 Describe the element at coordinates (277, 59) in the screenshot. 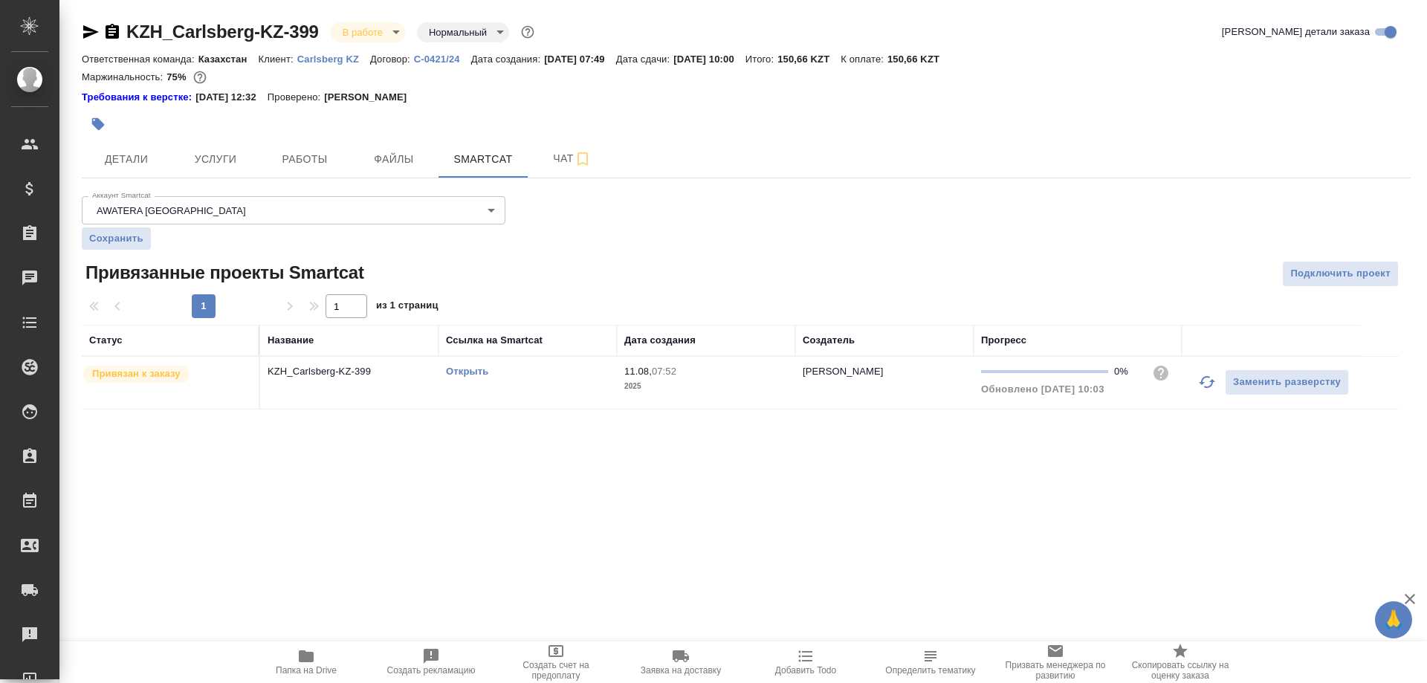

I see `p: Клиент:` at that location.